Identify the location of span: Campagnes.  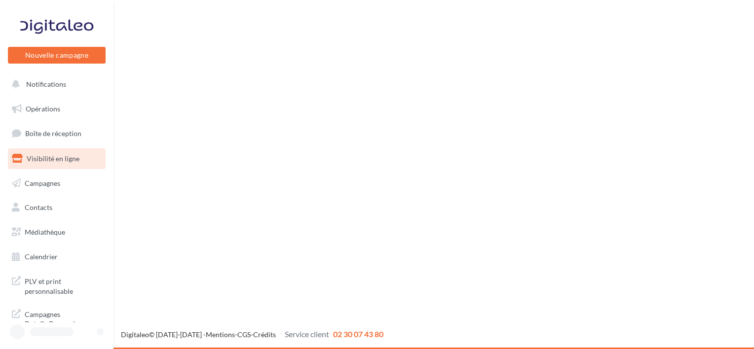
(42, 182).